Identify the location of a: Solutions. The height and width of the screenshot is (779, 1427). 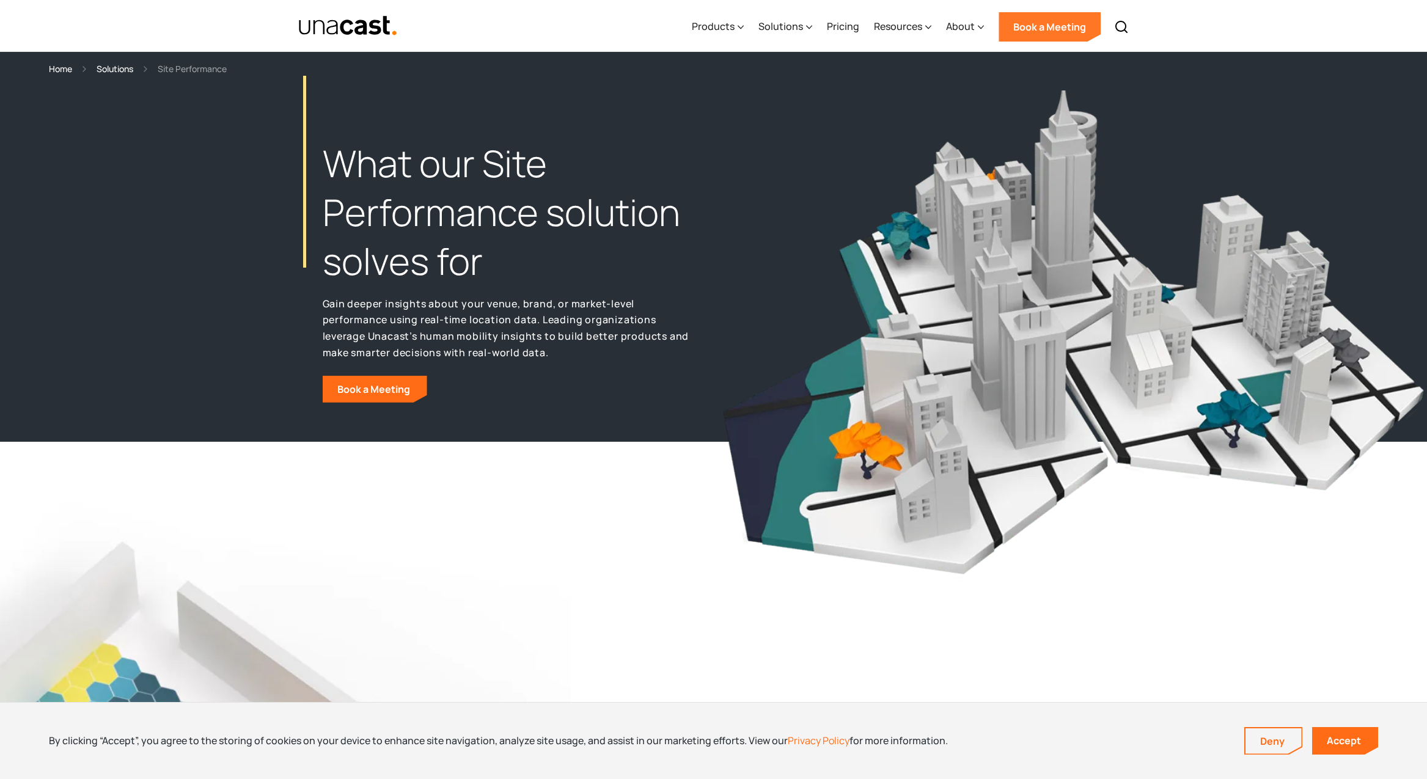
(115, 68).